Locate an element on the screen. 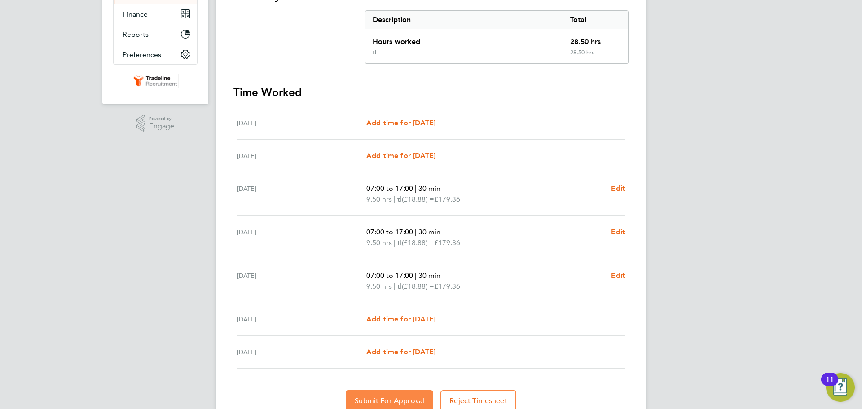 The height and width of the screenshot is (409, 862). div: Description is located at coordinates (464, 20).